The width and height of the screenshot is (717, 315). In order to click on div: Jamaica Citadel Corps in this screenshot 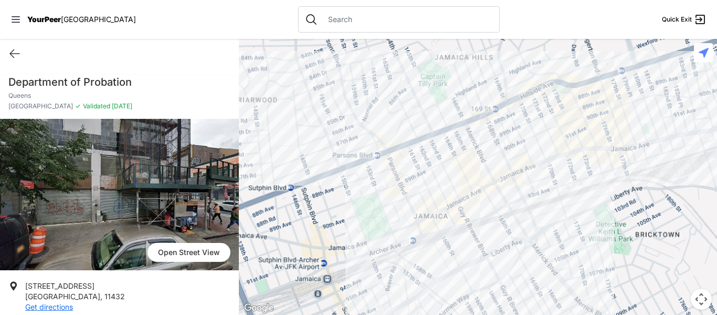, I will do `click(478, 176)`.